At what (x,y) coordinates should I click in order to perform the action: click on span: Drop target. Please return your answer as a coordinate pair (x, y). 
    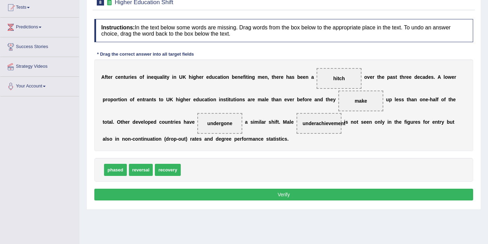
    Looking at the image, I should click on (319, 123).